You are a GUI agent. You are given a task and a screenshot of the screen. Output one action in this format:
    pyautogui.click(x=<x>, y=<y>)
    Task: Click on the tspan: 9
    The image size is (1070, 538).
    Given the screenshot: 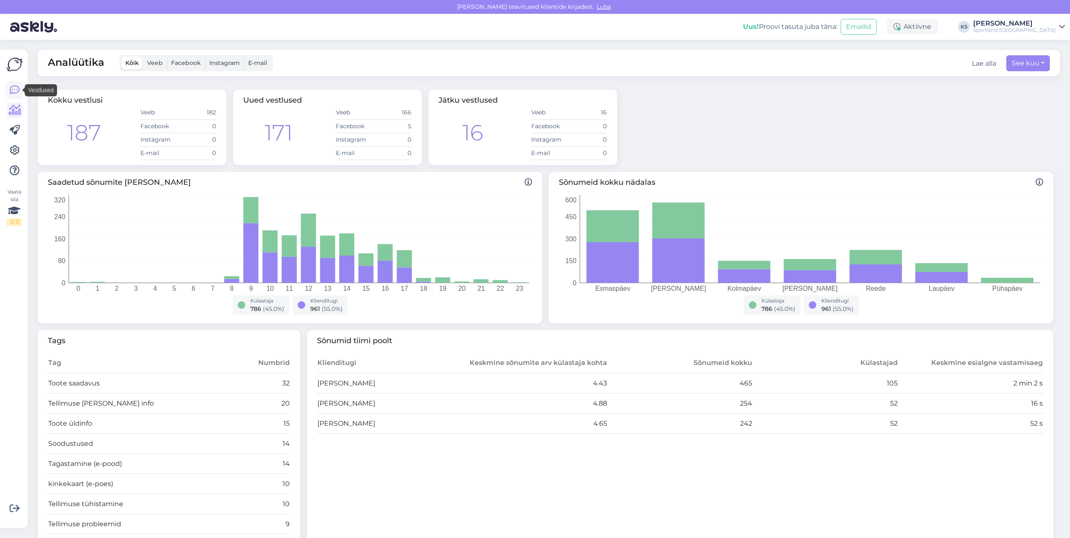 What is the action you would take?
    pyautogui.click(x=251, y=288)
    